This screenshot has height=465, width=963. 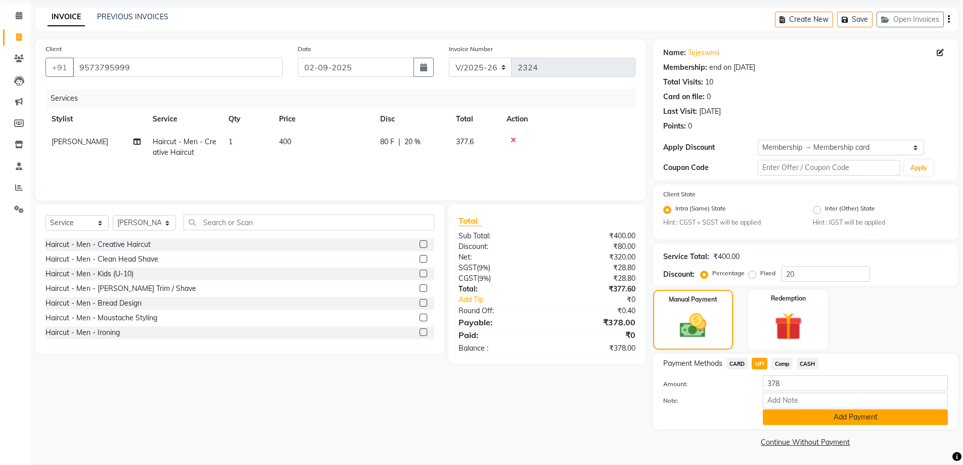 What do you see at coordinates (706, 400) in the screenshot?
I see `label: Note:` at bounding box center [706, 400].